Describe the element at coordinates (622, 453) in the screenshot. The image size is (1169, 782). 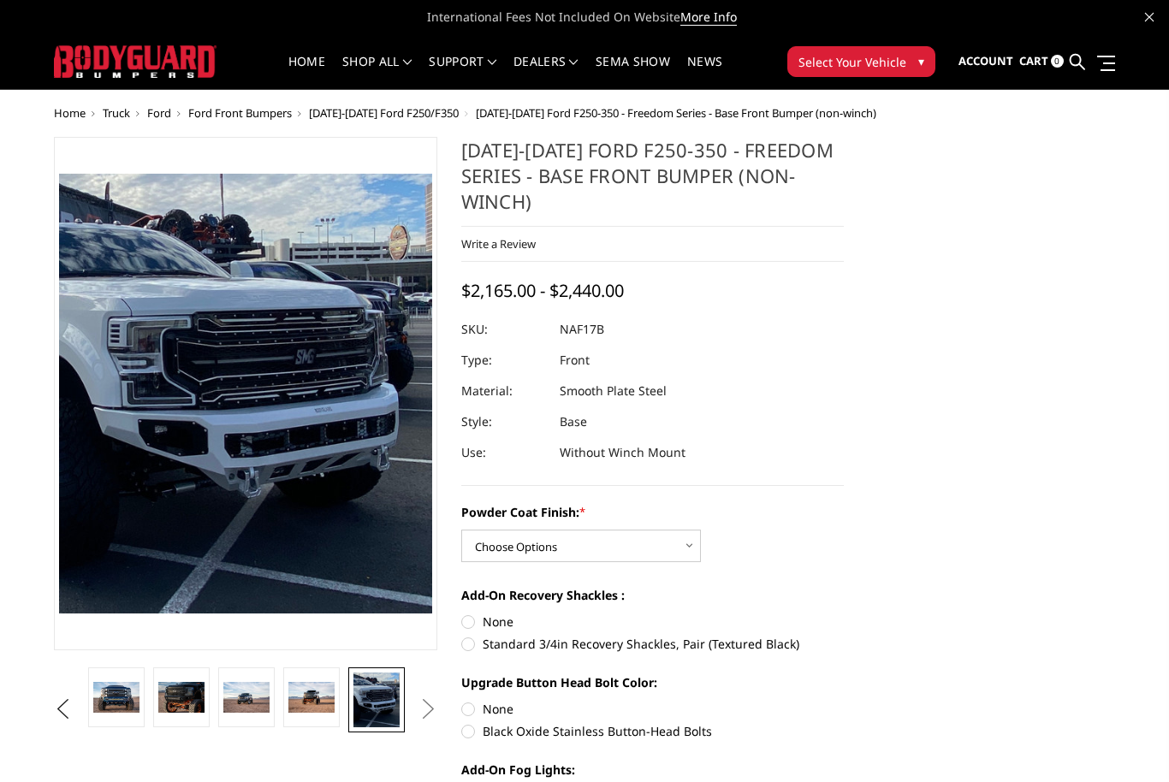
I see `dd: Without Winch Mount` at that location.